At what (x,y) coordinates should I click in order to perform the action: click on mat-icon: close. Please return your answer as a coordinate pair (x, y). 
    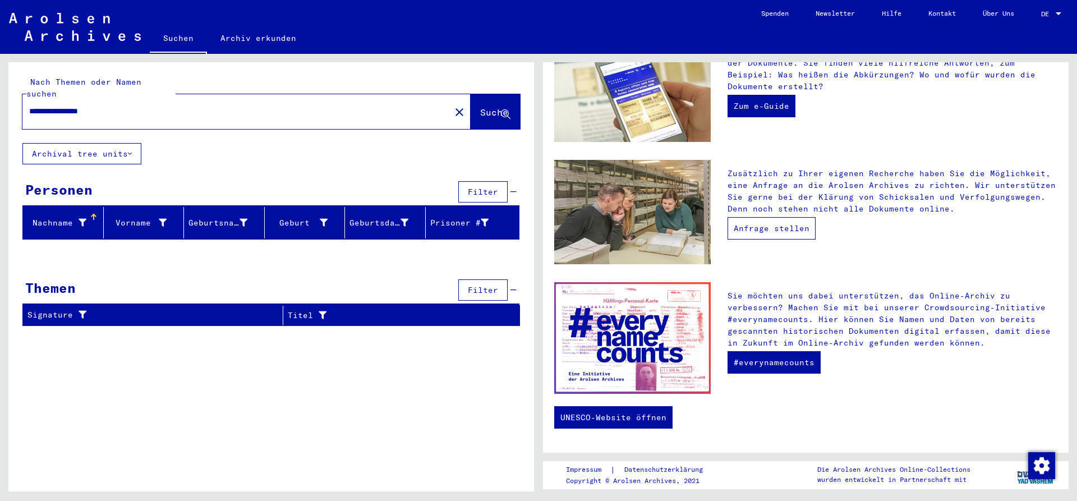
    Looking at the image, I should click on (459, 112).